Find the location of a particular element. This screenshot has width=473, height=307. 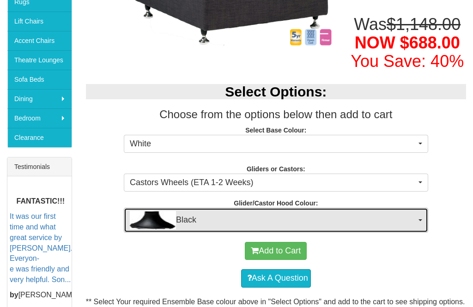

button: Add to Cart is located at coordinates (276, 251).